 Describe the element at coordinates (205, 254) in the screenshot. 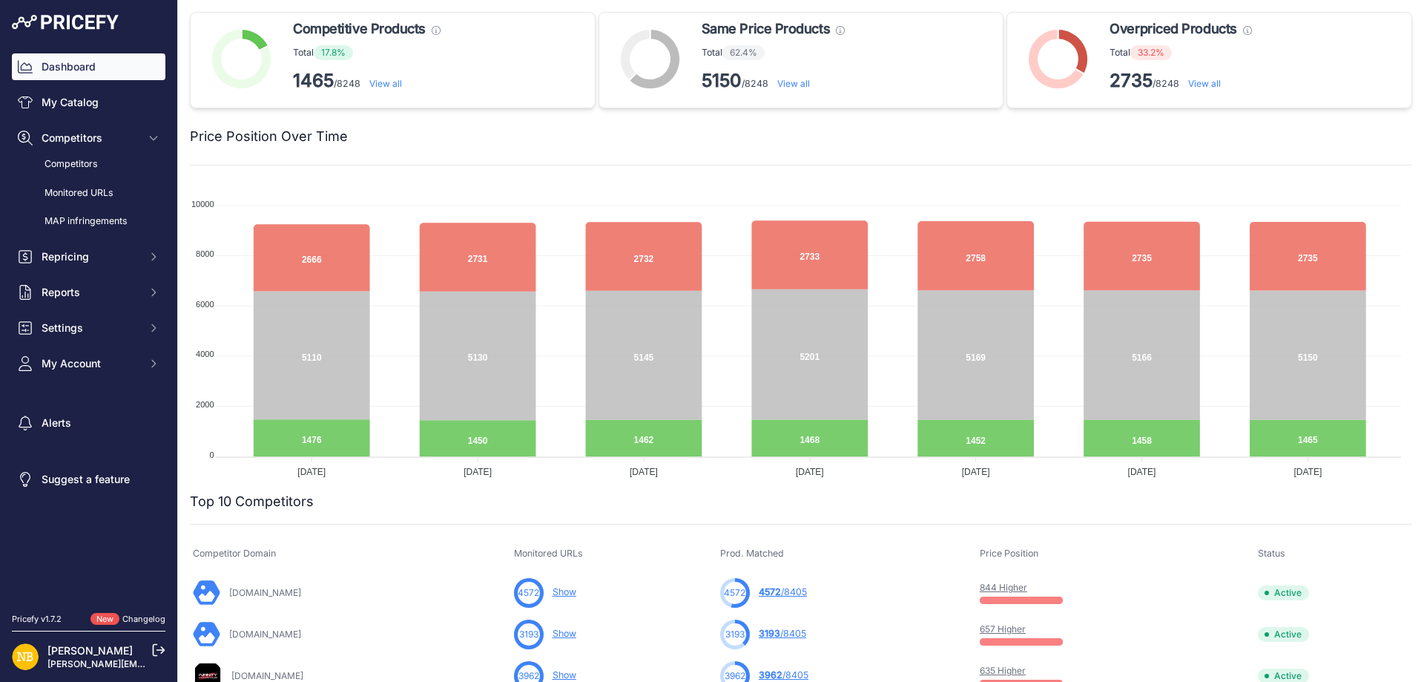

I see `tspan: 8000` at that location.